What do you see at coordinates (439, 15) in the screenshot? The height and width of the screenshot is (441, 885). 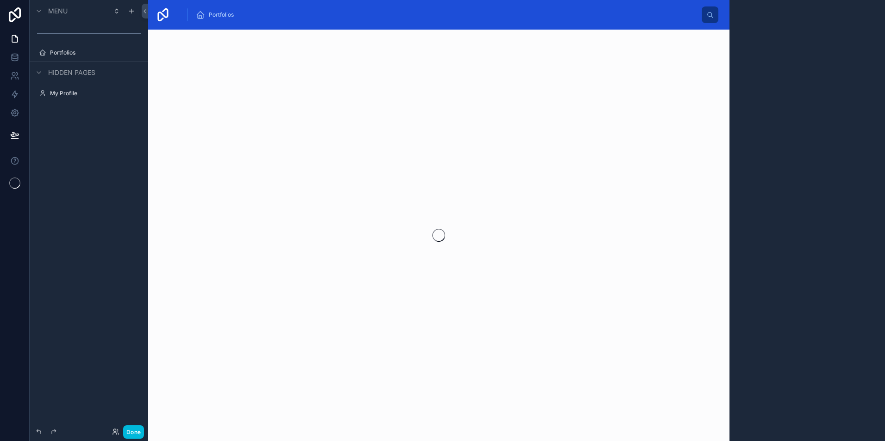 I see `div: scrollable content` at bounding box center [439, 15].